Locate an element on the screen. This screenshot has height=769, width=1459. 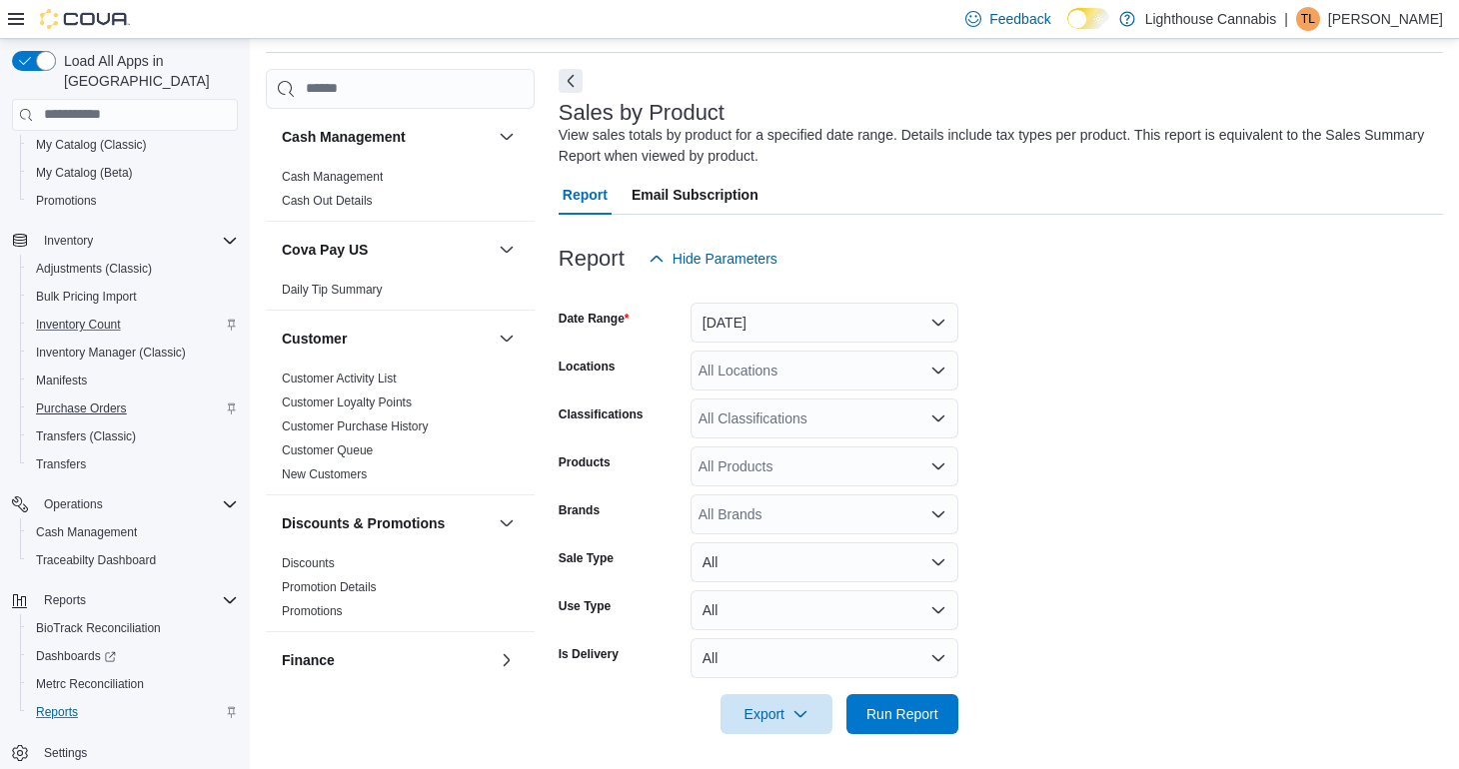
a: Traceabilty Dashboard is located at coordinates (96, 561).